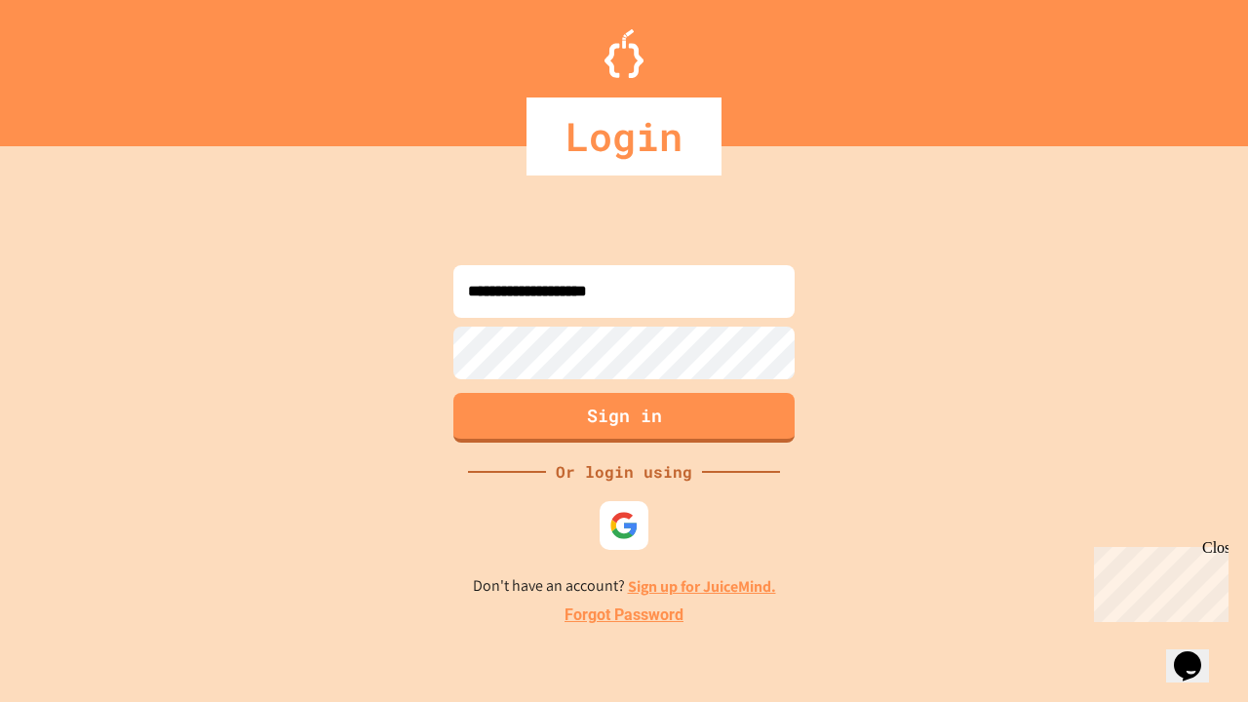  Describe the element at coordinates (624, 417) in the screenshot. I see `button: Sign in` at that location.